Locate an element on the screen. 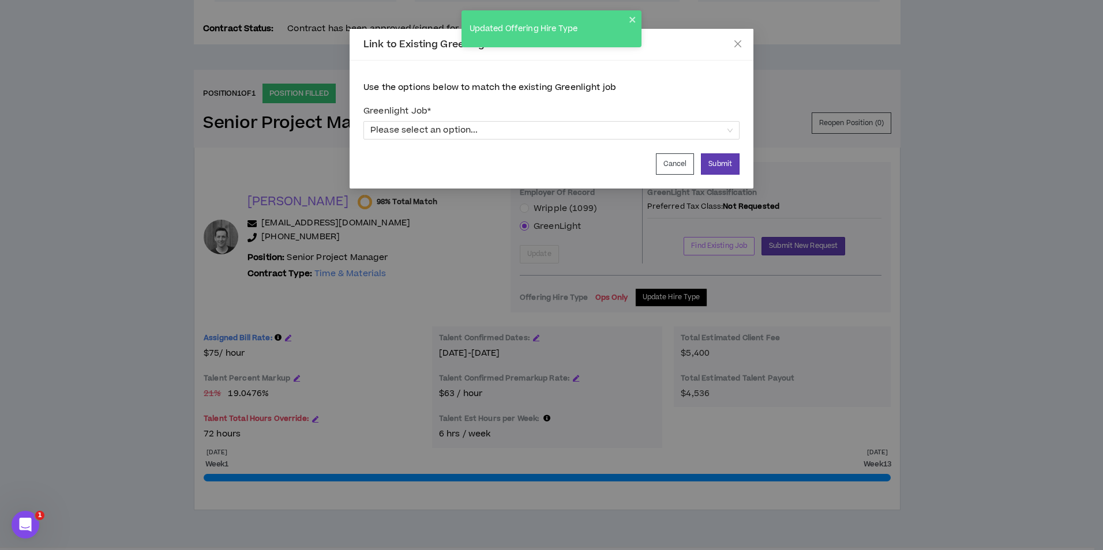 The image size is (1103, 550). label: Greenlight Job is located at coordinates (551, 111).